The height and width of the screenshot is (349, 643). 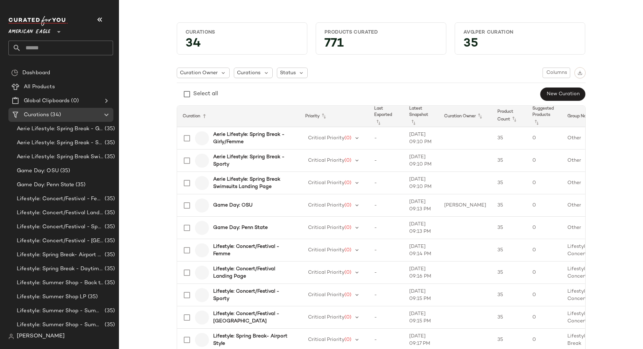 What do you see at coordinates (60, 325) in the screenshot?
I see `span: Lifestyle: Summer Shop - Summer Internship` at bounding box center [60, 325].